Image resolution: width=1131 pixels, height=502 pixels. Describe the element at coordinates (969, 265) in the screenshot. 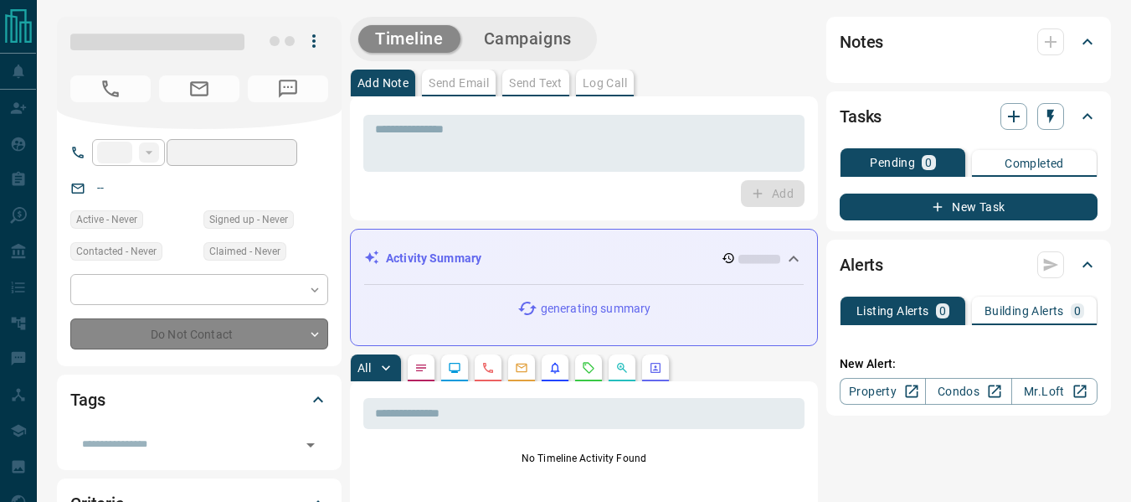

I see `div: Alerts` at that location.